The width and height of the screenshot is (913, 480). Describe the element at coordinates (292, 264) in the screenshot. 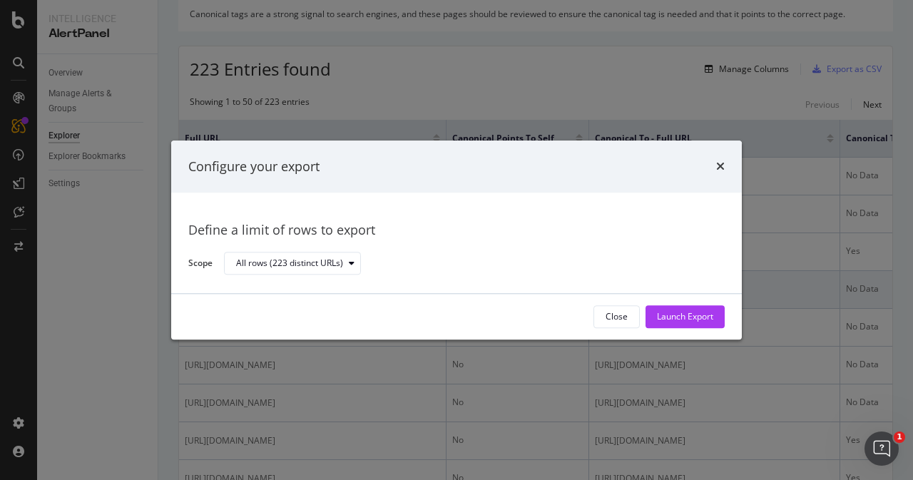

I see `button: All rows (223 distinct URLs)` at that location.